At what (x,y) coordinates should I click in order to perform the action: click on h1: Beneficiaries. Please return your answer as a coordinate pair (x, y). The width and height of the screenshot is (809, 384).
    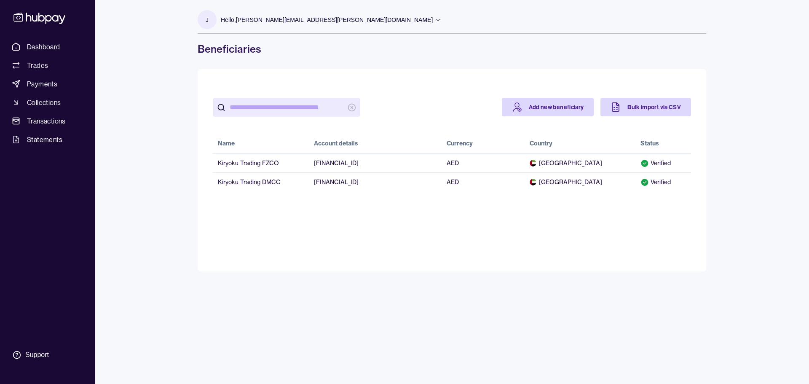
    Looking at the image, I should click on (452, 49).